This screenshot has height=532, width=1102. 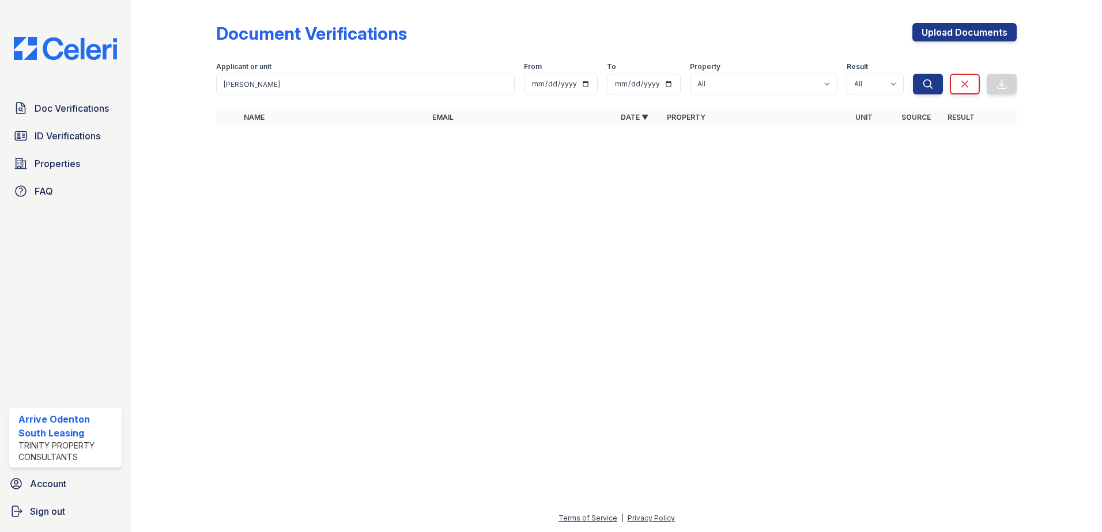 What do you see at coordinates (244, 67) in the screenshot?
I see `label: Applicant or unit` at bounding box center [244, 67].